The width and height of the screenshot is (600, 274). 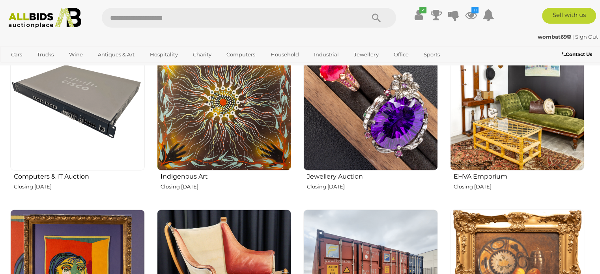 I want to click on a: Household, so click(x=285, y=54).